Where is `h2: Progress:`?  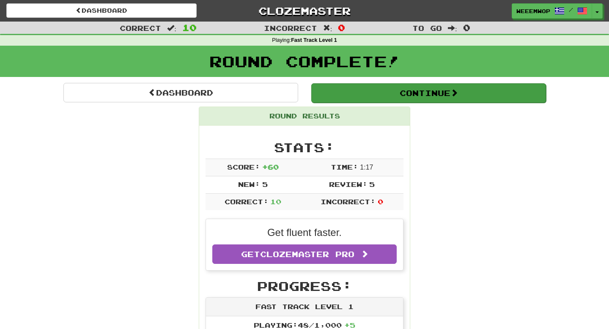
h2: Progress: is located at coordinates (305, 286).